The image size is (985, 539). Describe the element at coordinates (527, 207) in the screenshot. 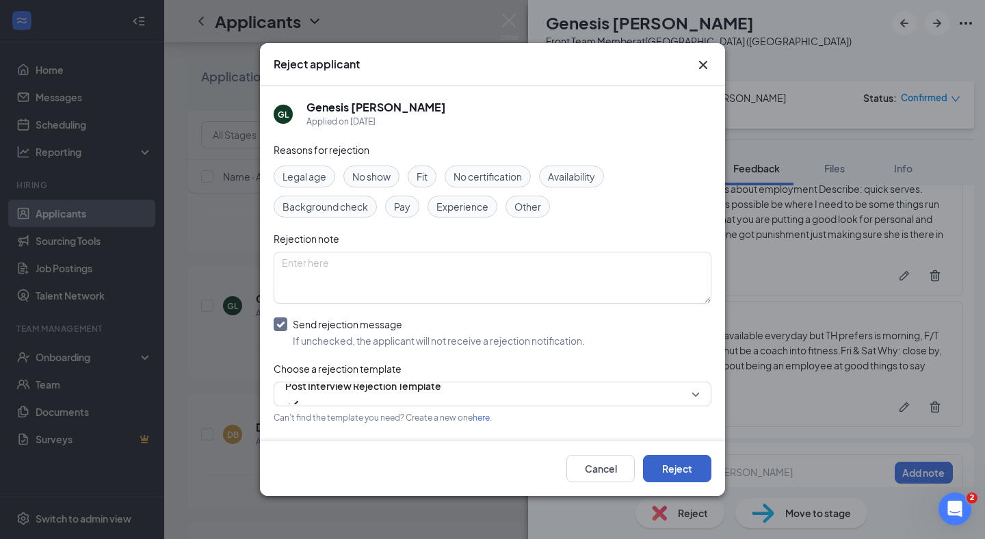

I see `span: Other` at that location.